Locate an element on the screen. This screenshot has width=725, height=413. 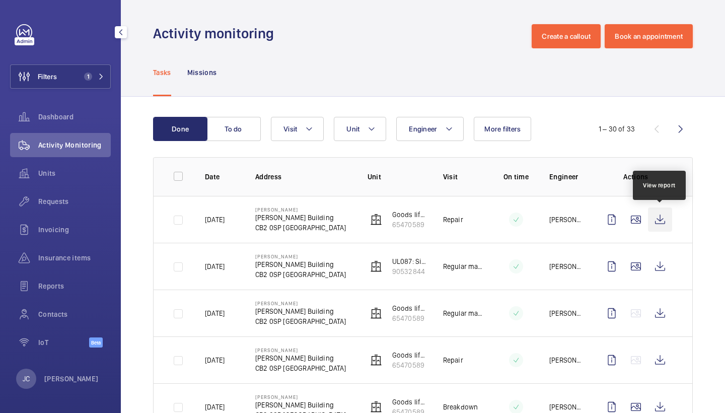
span: Dashboard is located at coordinates (75, 117).